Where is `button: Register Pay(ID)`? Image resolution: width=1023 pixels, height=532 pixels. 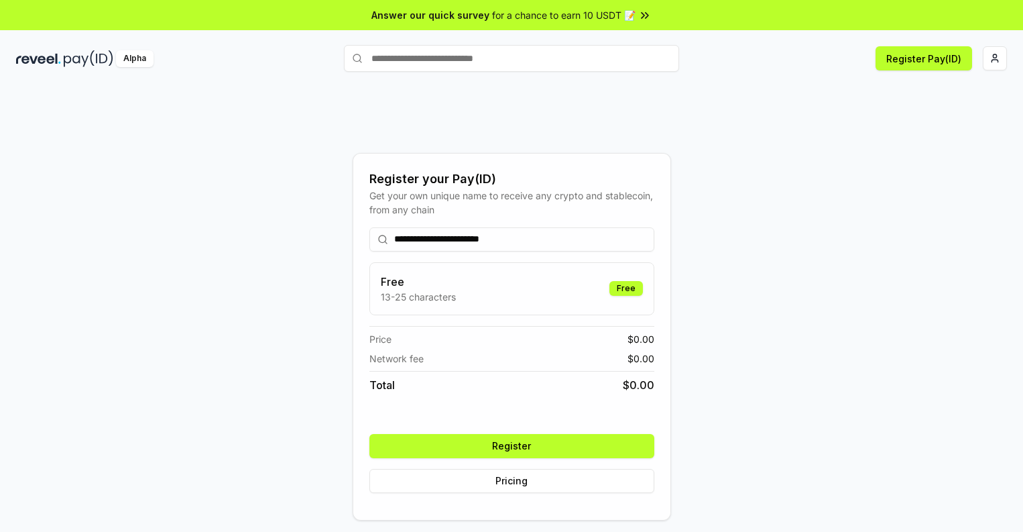 button: Register Pay(ID) is located at coordinates (924, 58).